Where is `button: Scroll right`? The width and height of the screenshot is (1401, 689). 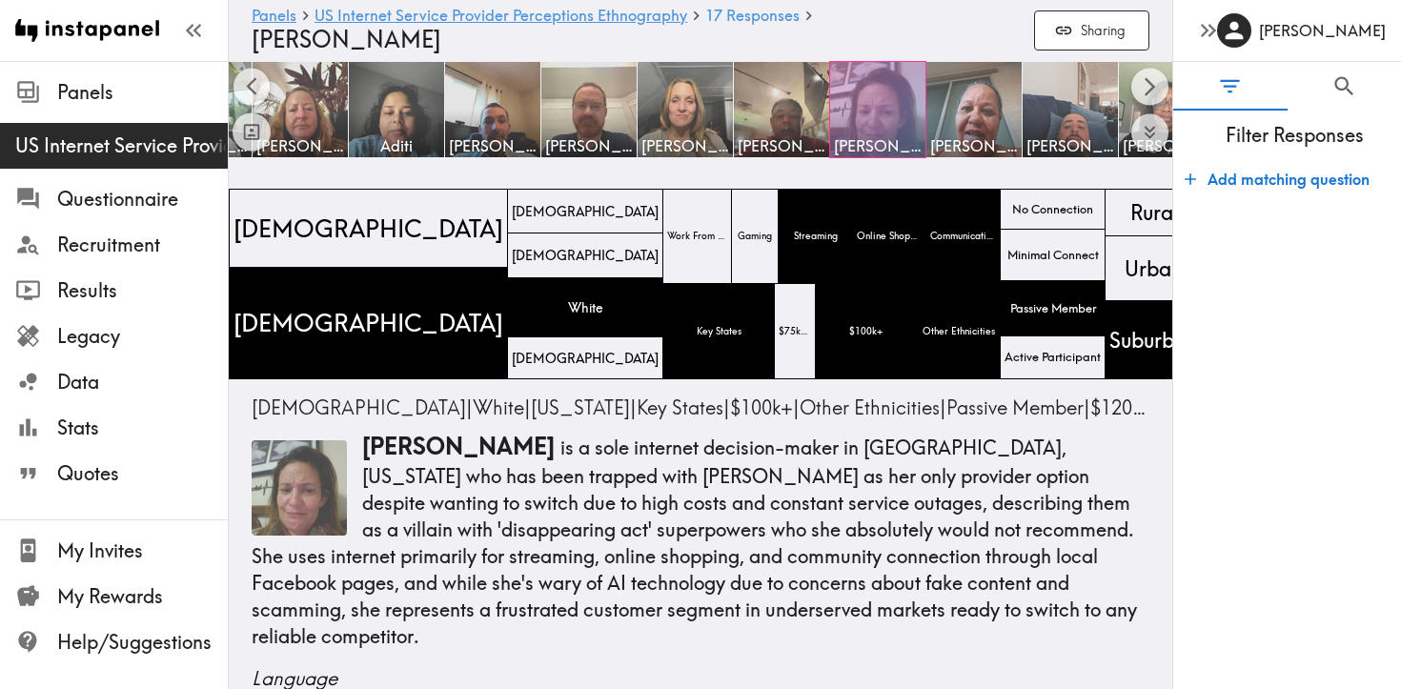 button: Scroll right is located at coordinates (1149, 87).